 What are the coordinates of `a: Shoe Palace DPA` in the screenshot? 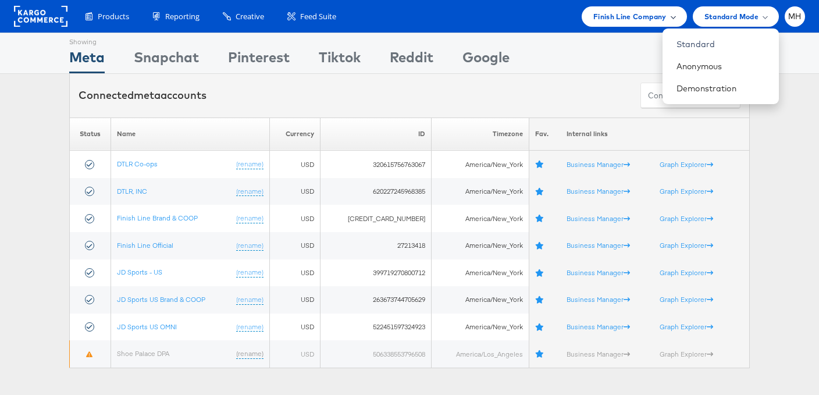 It's located at (143, 353).